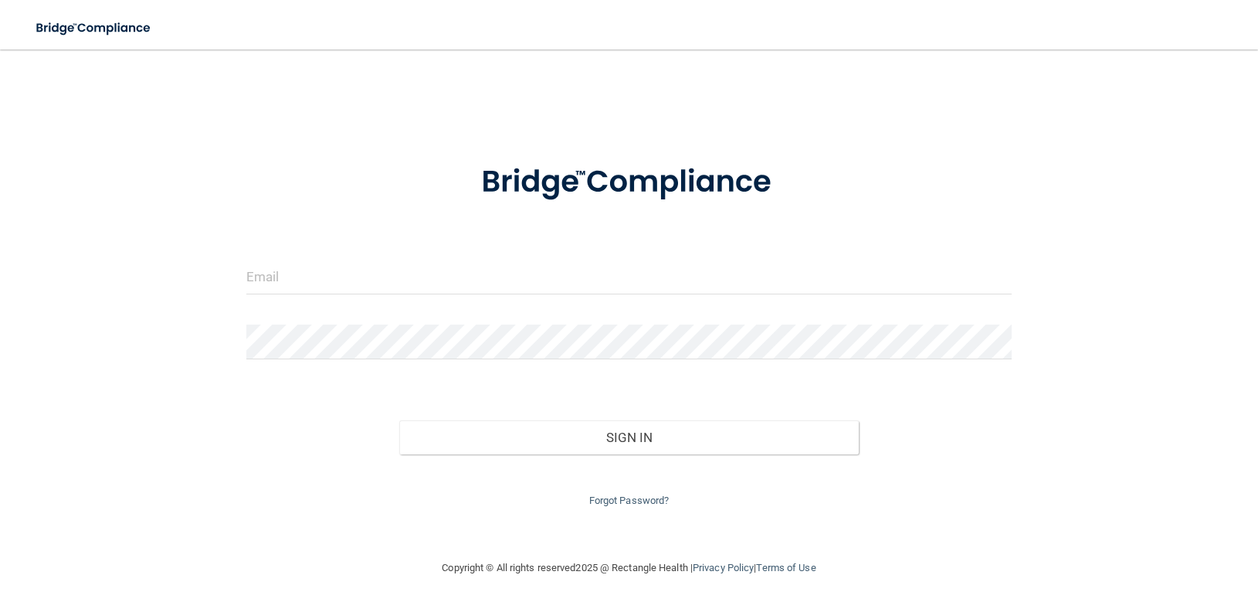 Image resolution: width=1258 pixels, height=609 pixels. I want to click on a: Terms of Use, so click(785, 567).